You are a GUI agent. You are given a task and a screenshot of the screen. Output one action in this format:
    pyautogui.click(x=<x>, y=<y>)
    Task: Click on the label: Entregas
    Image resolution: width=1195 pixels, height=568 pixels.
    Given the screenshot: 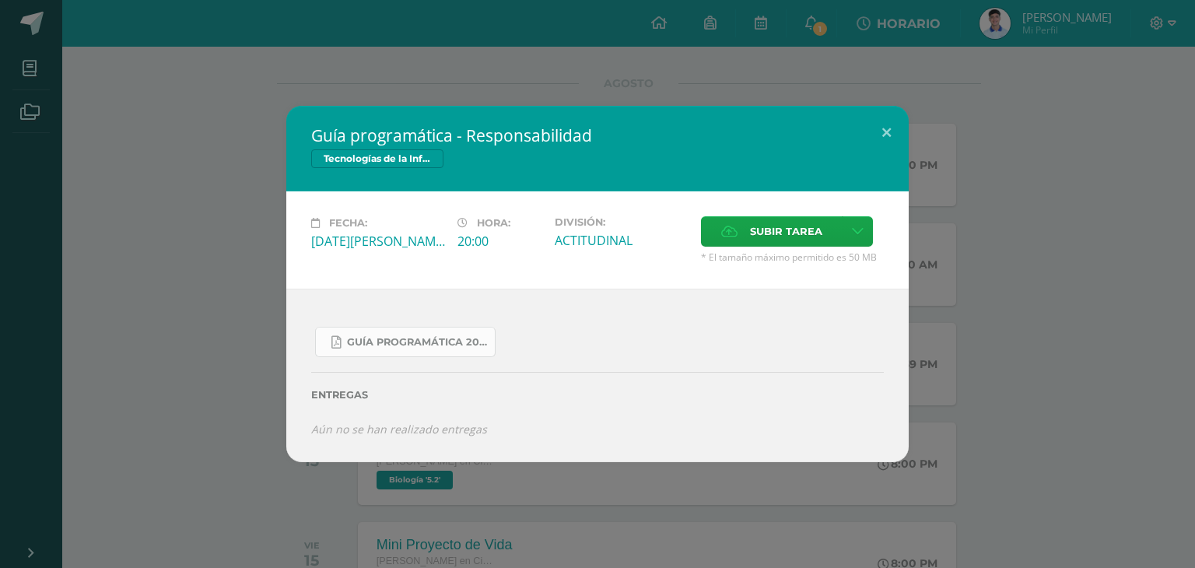 What is the action you would take?
    pyautogui.click(x=598, y=394)
    